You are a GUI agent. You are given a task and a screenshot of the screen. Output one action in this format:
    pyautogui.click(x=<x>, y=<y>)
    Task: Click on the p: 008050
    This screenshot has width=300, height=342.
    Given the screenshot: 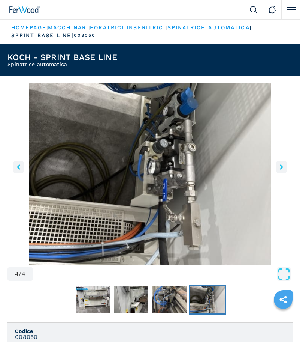 What is the action you would take?
    pyautogui.click(x=85, y=35)
    